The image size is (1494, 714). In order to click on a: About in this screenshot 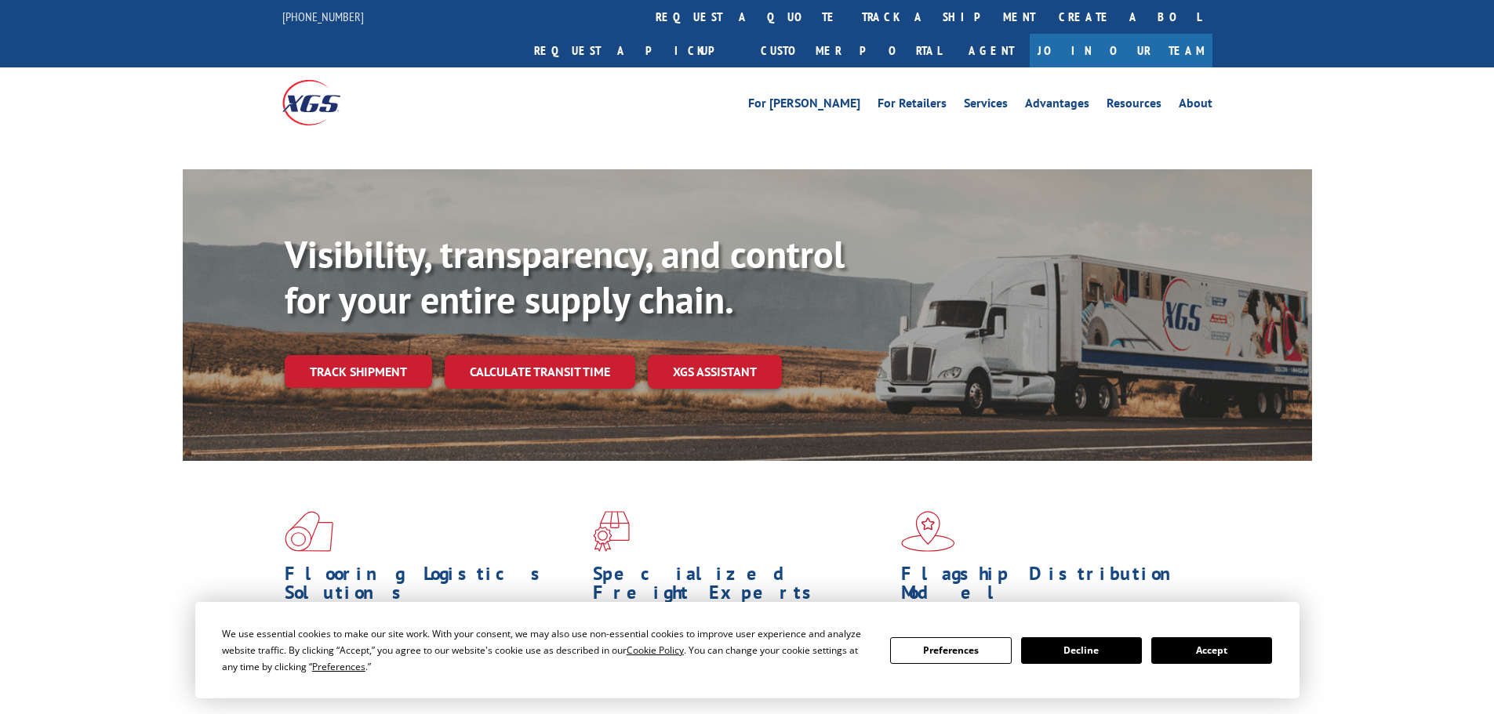, I will do `click(1195, 106)`.